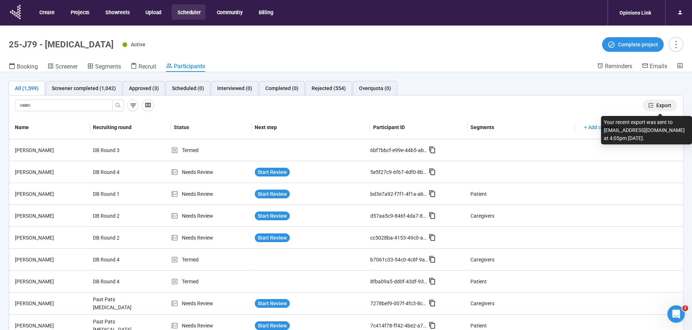 This screenshot has width=692, height=330. Describe the element at coordinates (400, 194) in the screenshot. I see `div: bd3e7a92-f7f1-4f1a-ab7f-5233c0cb0ca0` at that location.